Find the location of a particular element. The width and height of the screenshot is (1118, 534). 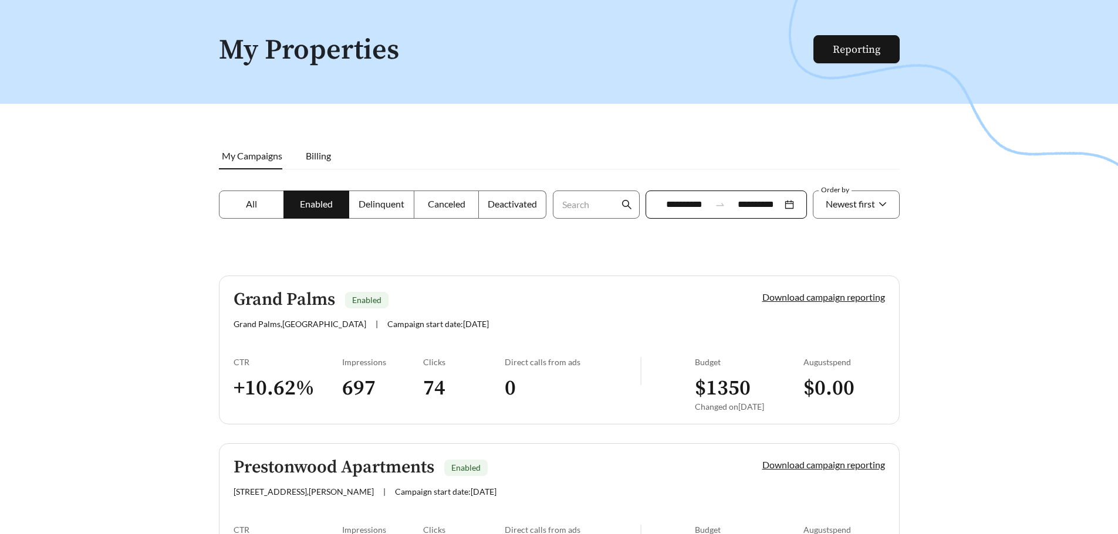

h3: $ 0.00 is located at coordinates (844, 388).